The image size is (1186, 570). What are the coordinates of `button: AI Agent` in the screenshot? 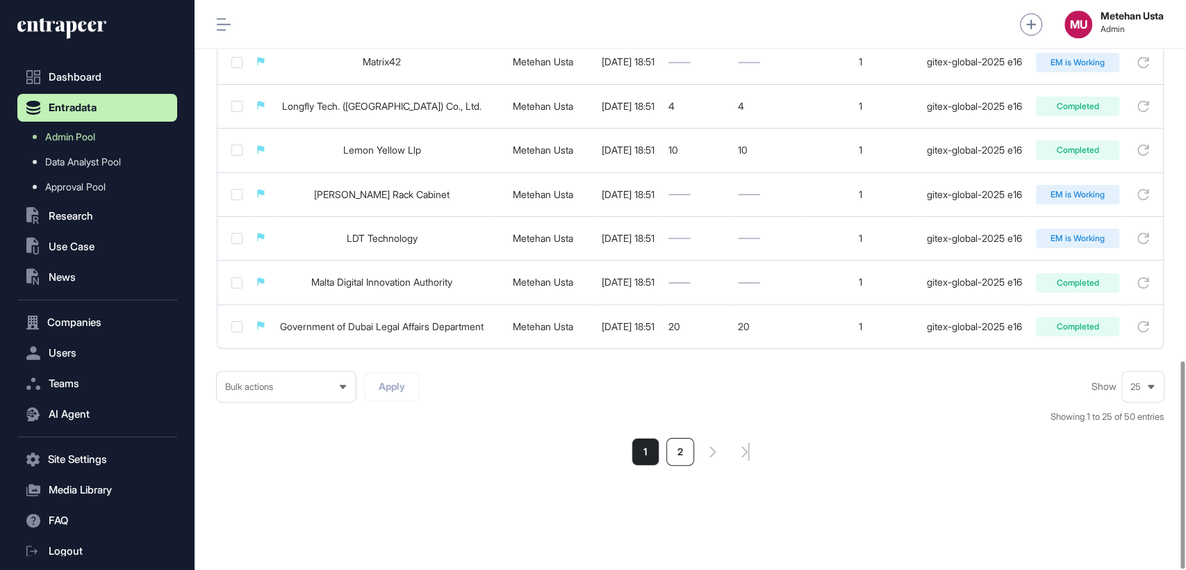 It's located at (97, 414).